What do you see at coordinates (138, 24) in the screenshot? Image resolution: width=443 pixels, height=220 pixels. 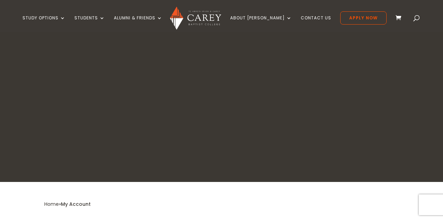 I see `a: Alumni & Friends` at bounding box center [138, 24].